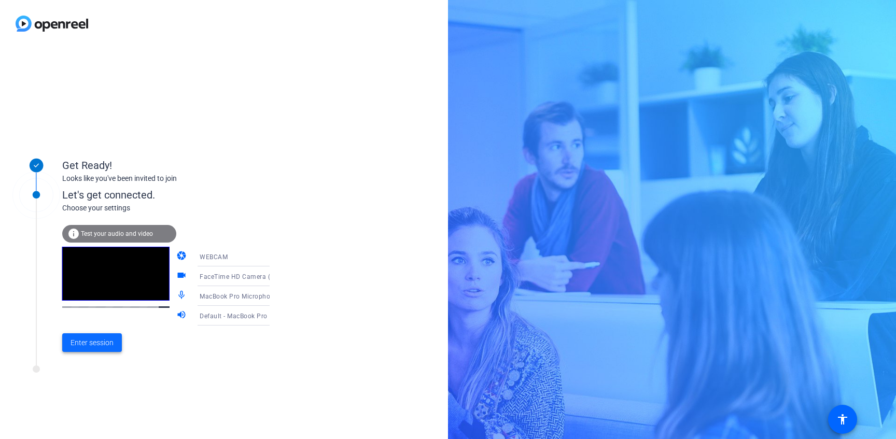 The image size is (896, 439). What do you see at coordinates (117, 234) in the screenshot?
I see `span: Test your audio and video` at bounding box center [117, 234].